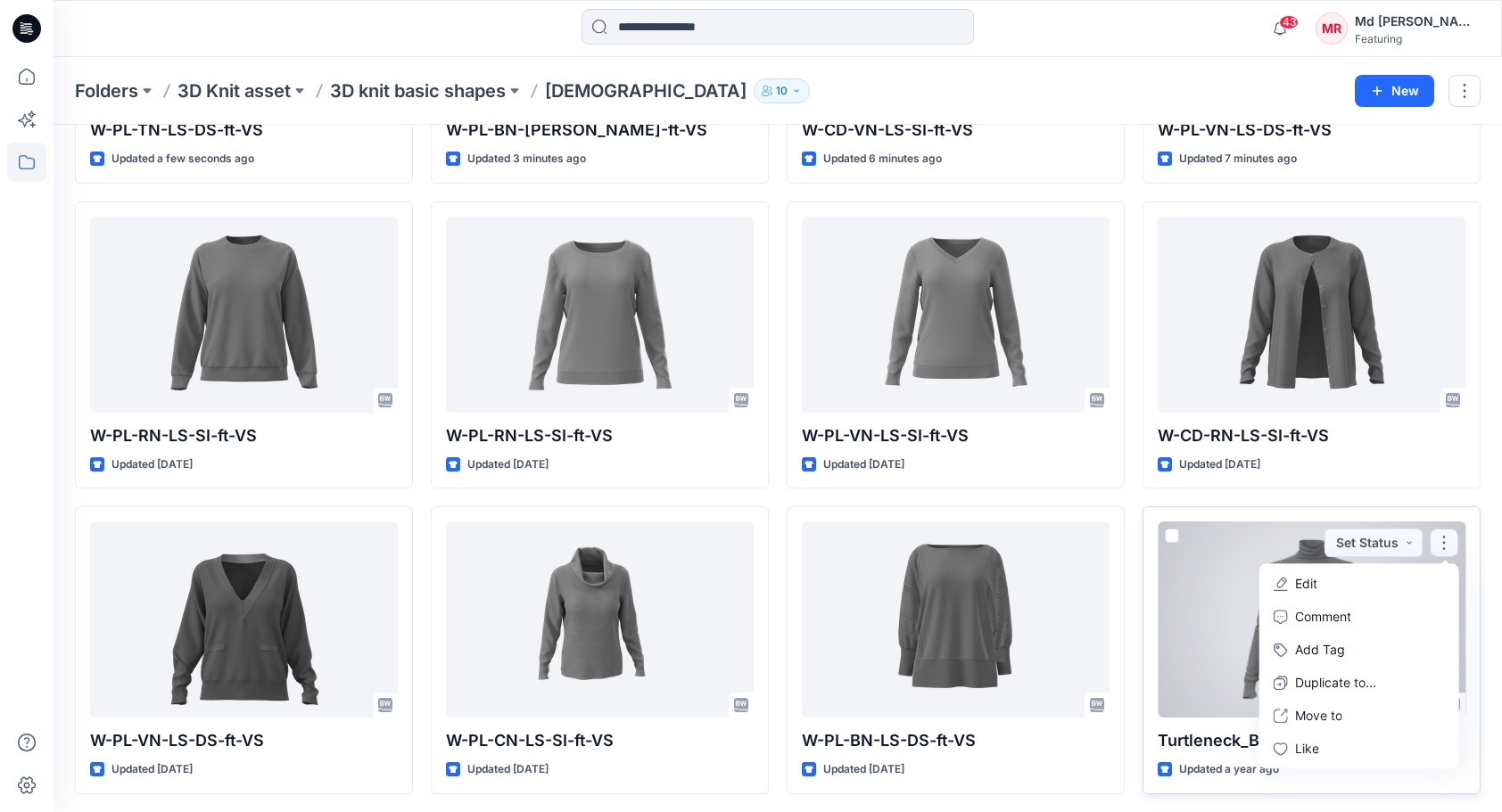  Describe the element at coordinates (417, 91) in the screenshot. I see `p: 3D knit basic shapes` at that location.